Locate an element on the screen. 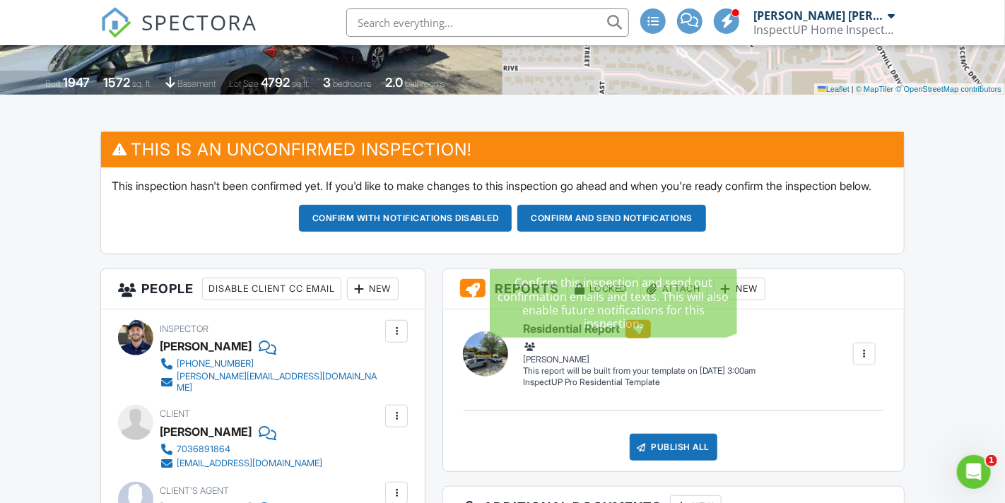 The width and height of the screenshot is (1005, 503). img: The Best Home Inspection Software - Spectora is located at coordinates (116, 23).